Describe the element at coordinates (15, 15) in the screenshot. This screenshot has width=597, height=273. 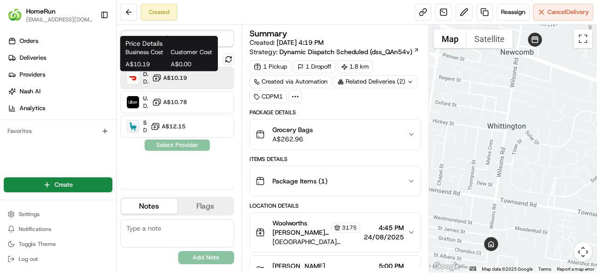
I see `img: HomeRun` at that location.